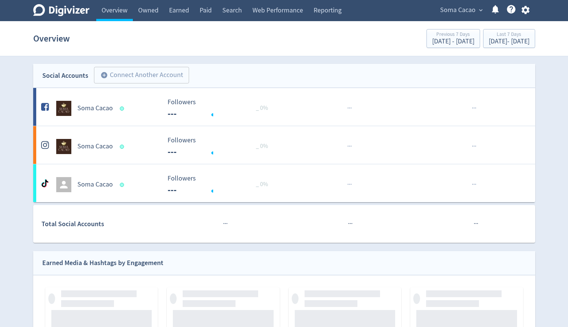  Describe the element at coordinates (141, 75) in the screenshot. I see `button: Connect Another Account` at that location.